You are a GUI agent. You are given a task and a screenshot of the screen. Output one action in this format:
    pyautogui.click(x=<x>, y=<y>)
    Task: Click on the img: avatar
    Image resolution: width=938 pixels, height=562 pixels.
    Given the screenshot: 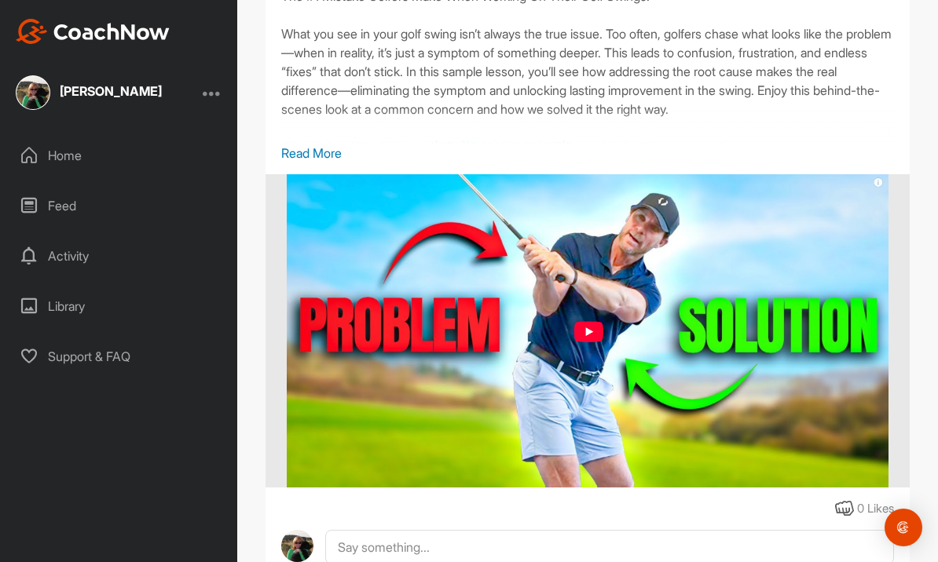 What is the action you would take?
    pyautogui.click(x=297, y=546)
    